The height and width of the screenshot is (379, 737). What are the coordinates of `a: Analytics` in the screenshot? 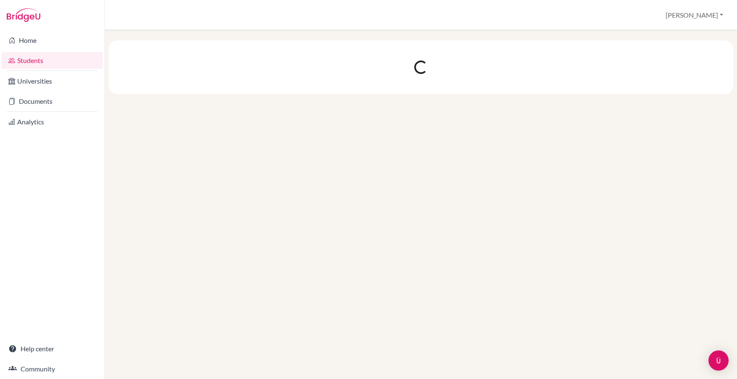 It's located at (52, 122).